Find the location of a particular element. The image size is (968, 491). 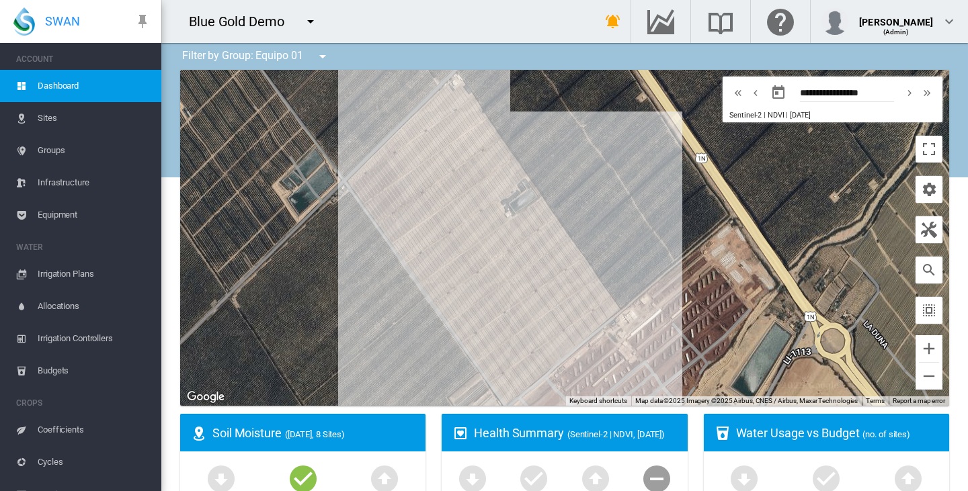

button: Toggle fullscreen view is located at coordinates (929, 149).